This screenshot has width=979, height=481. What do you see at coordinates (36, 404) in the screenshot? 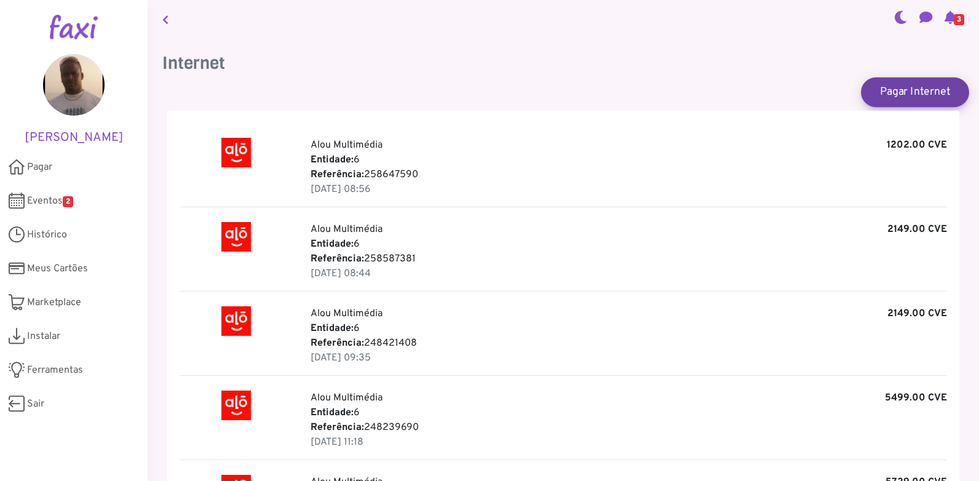
I see `span: Sair` at bounding box center [36, 404].